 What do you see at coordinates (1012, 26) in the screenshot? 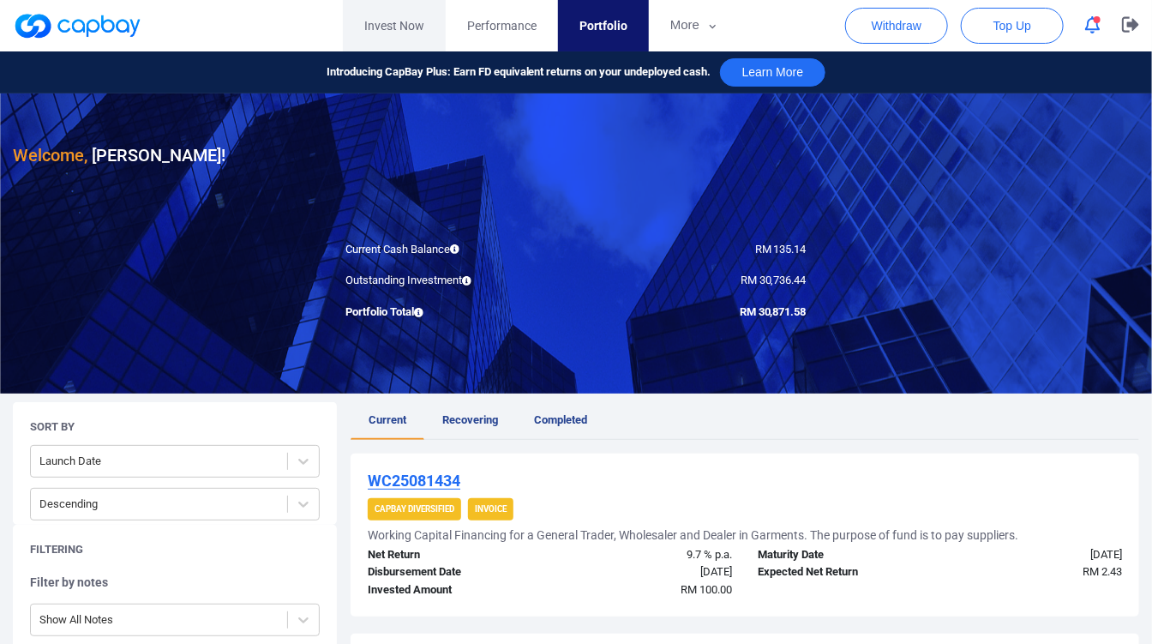
I see `span: Top Up` at bounding box center [1012, 26].